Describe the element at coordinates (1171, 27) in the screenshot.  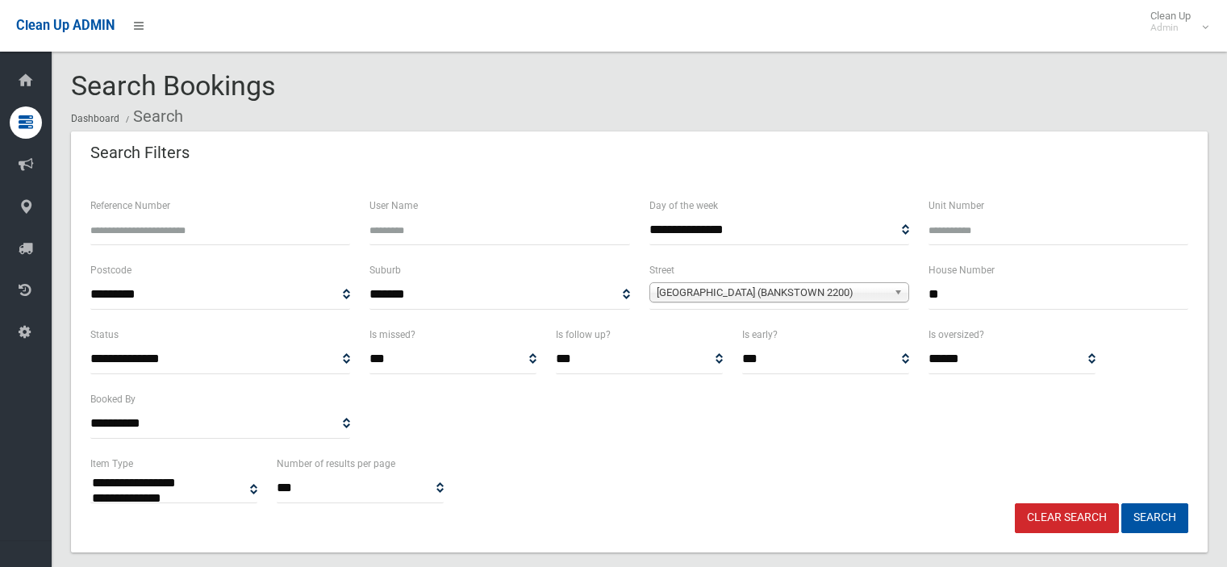
I see `small: Admin` at that location.